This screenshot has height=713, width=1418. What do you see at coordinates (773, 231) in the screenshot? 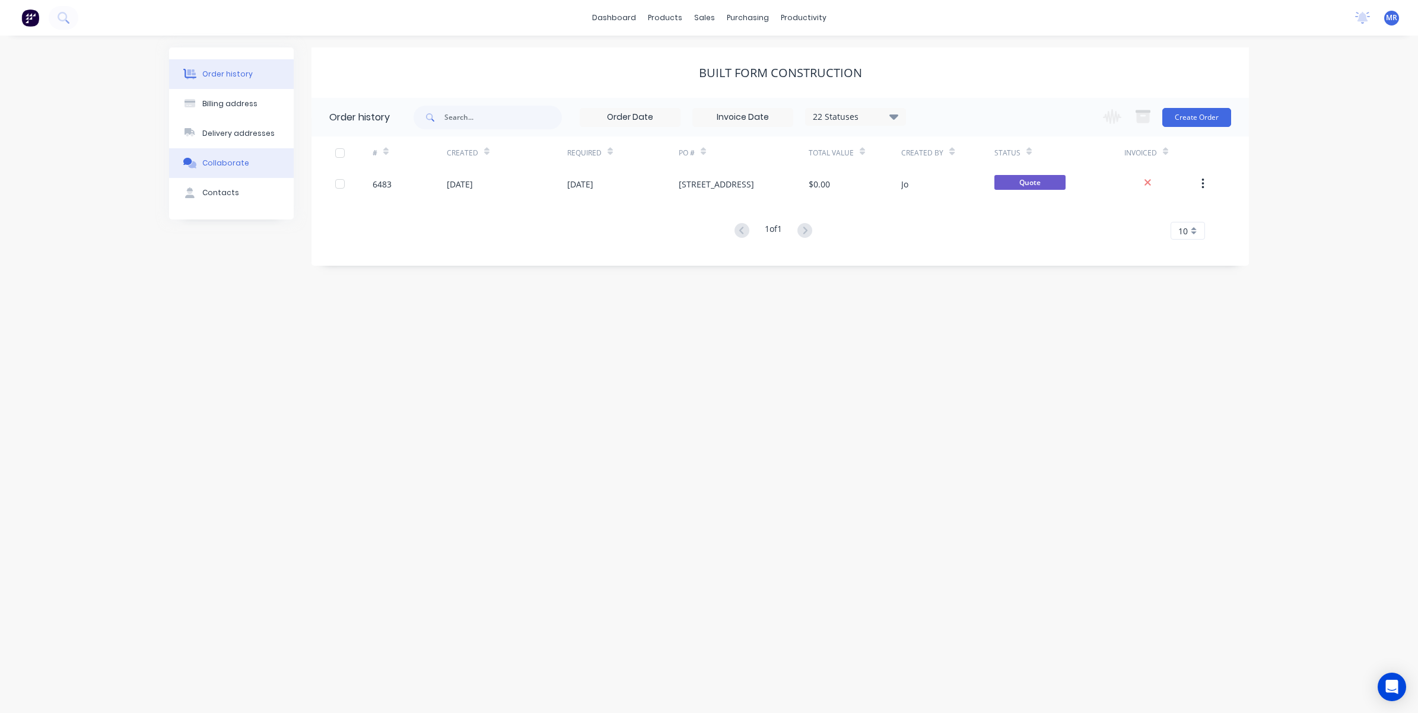
I see `div: 1 of 1` at bounding box center [773, 231].